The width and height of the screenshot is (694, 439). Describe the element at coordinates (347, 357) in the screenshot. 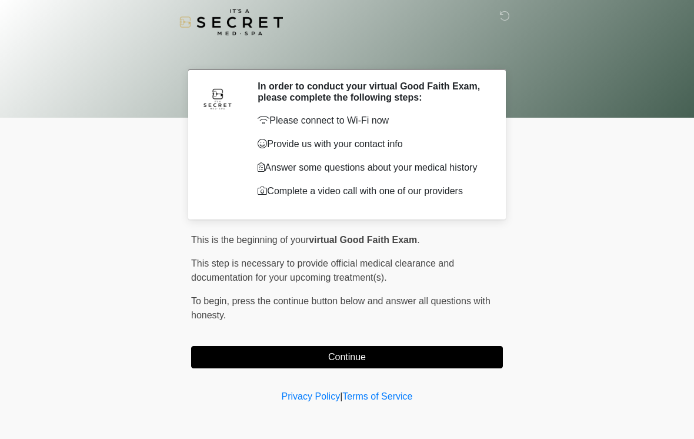

I see `button: Continue` at that location.